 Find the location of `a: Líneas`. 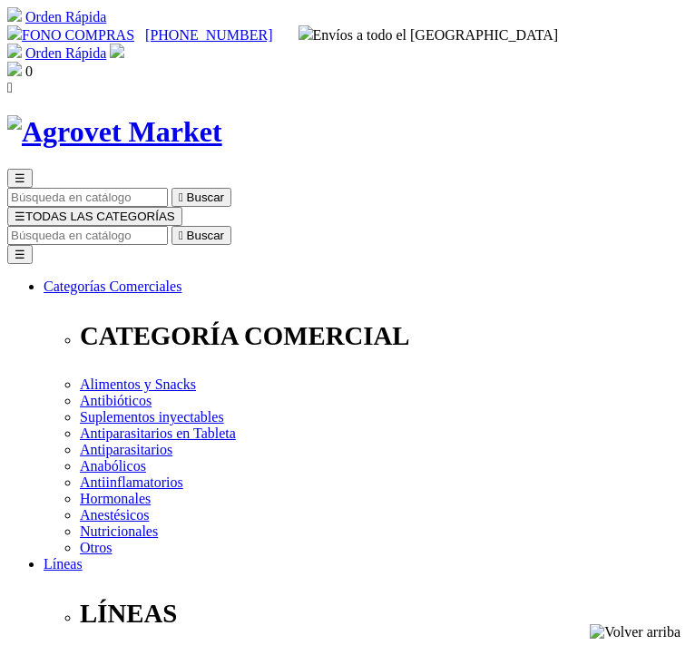

a: Líneas is located at coordinates (63, 563).